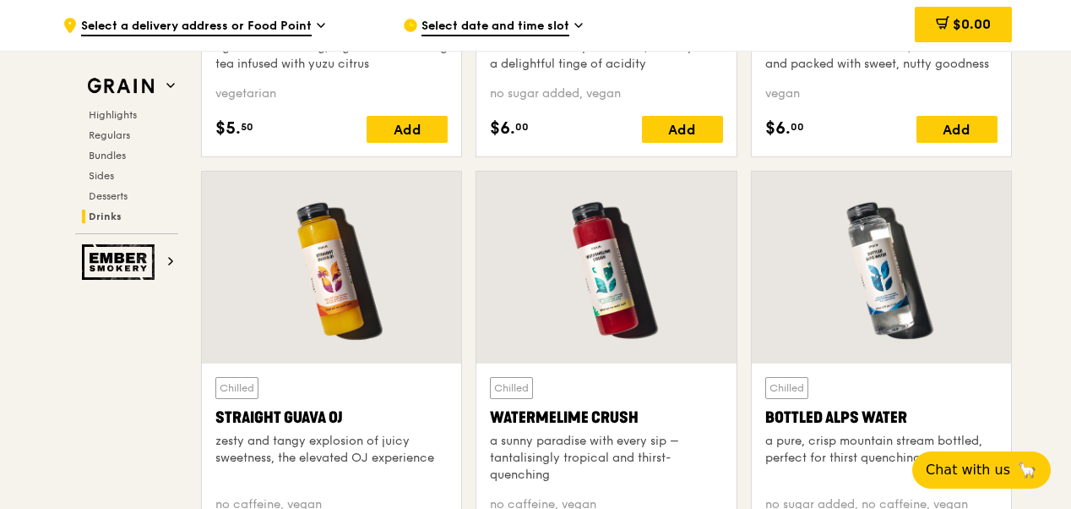  What do you see at coordinates (331, 56) in the screenshot?
I see `div: light and refreshing, high altitude oolong tea infused with yuzu citrus` at bounding box center [331, 56].